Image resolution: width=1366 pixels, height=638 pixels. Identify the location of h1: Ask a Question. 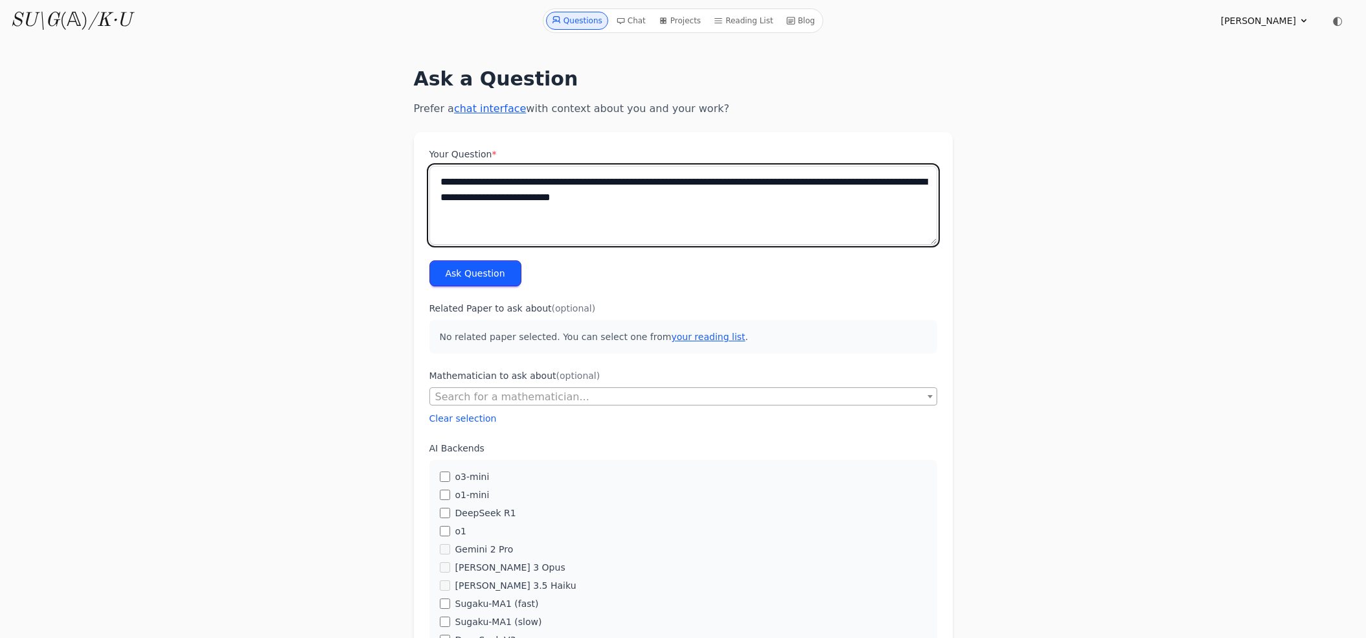
(684, 79).